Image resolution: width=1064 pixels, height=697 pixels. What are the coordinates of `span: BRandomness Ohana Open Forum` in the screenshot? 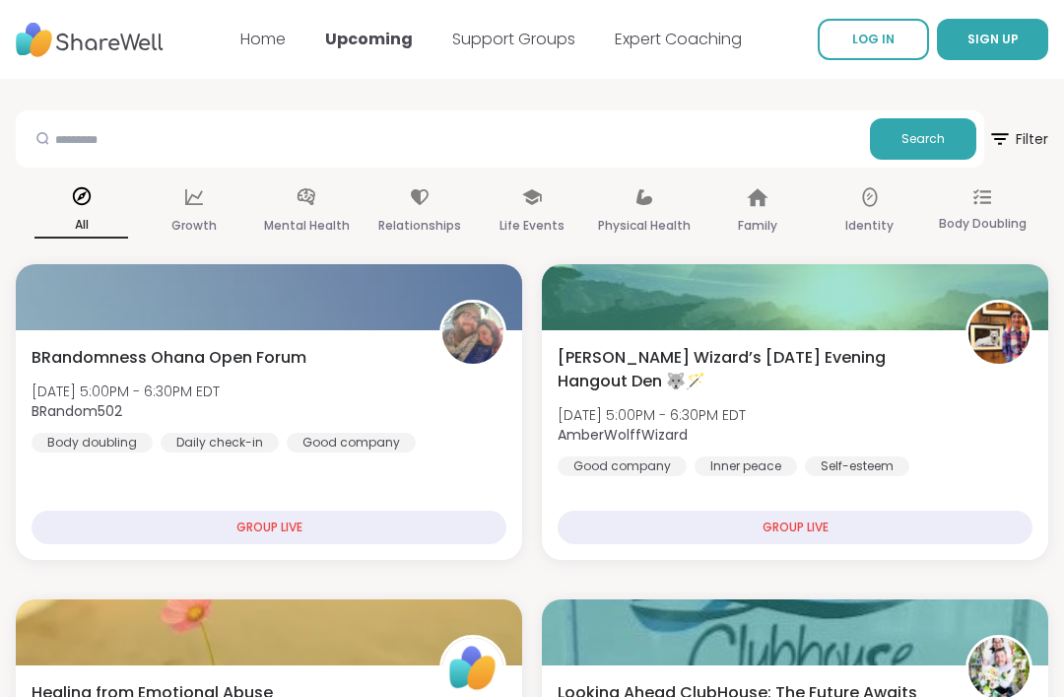 It's located at (169, 358).